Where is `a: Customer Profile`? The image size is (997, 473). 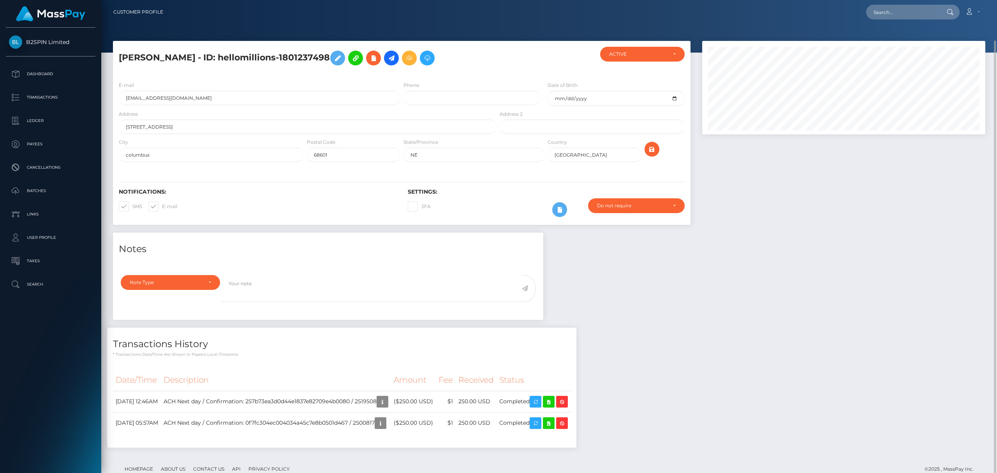
a: Customer Profile is located at coordinates (138, 12).